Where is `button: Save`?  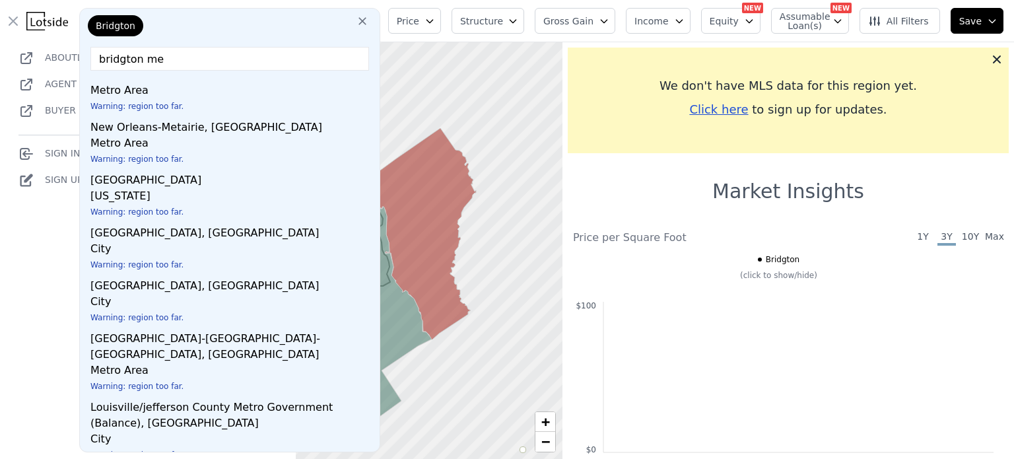 button: Save is located at coordinates (977, 20).